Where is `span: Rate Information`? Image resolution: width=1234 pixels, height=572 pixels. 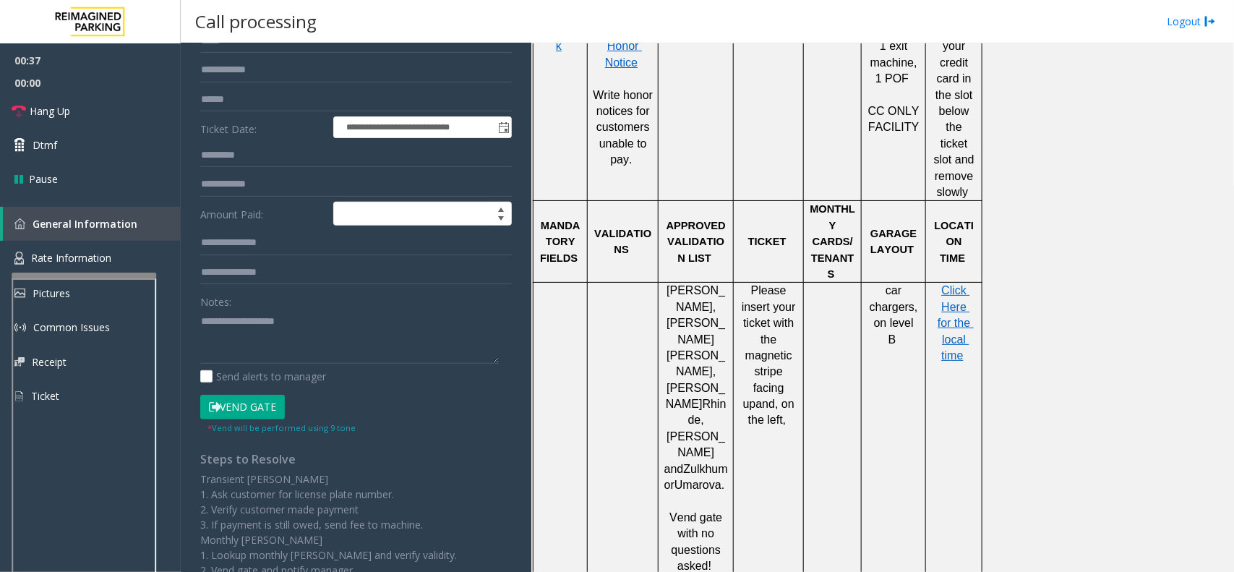 span: Rate Information is located at coordinates (71, 257).